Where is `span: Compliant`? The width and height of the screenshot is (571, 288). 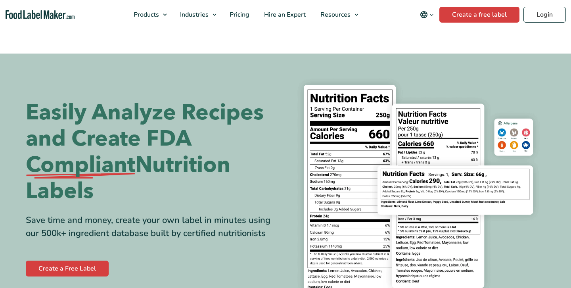
span: Compliant is located at coordinates (80, 165).